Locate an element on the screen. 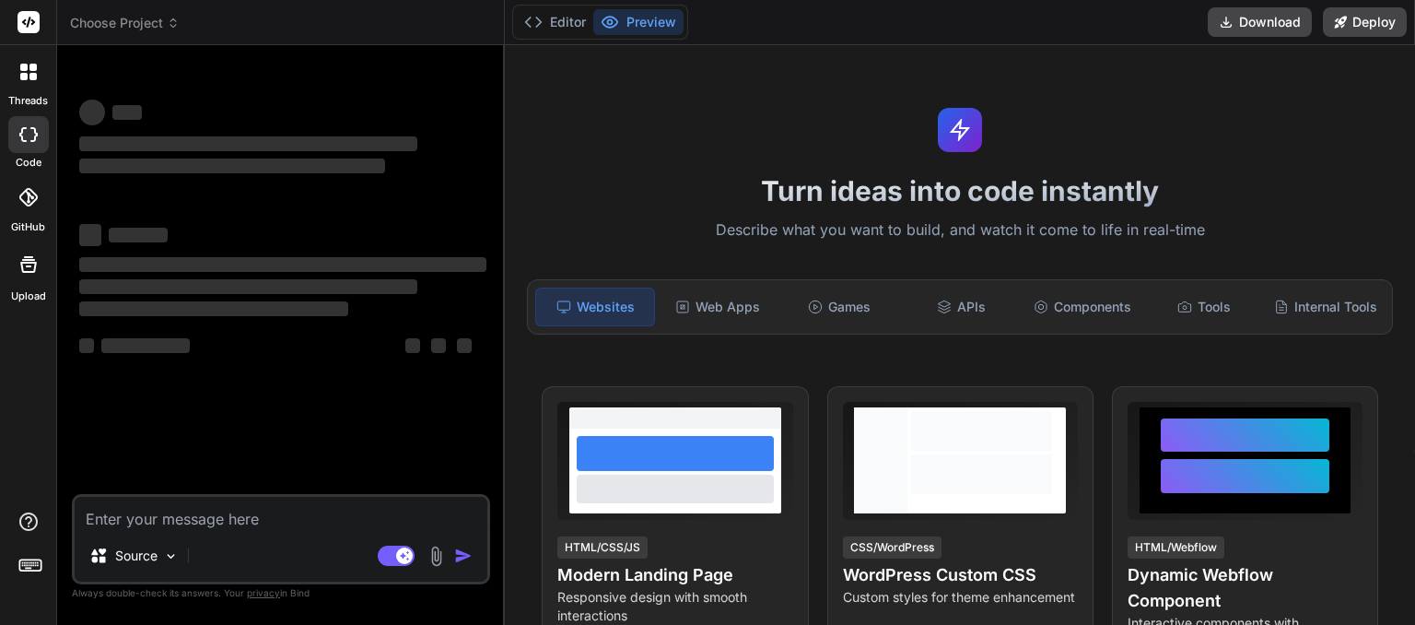 This screenshot has height=625, width=1415. label: code is located at coordinates (29, 162).